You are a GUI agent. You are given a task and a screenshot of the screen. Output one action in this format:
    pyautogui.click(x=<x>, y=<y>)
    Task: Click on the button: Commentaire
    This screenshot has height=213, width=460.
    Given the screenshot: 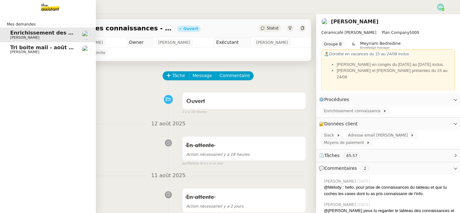 What is the action you would take?
    pyautogui.click(x=235, y=76)
    